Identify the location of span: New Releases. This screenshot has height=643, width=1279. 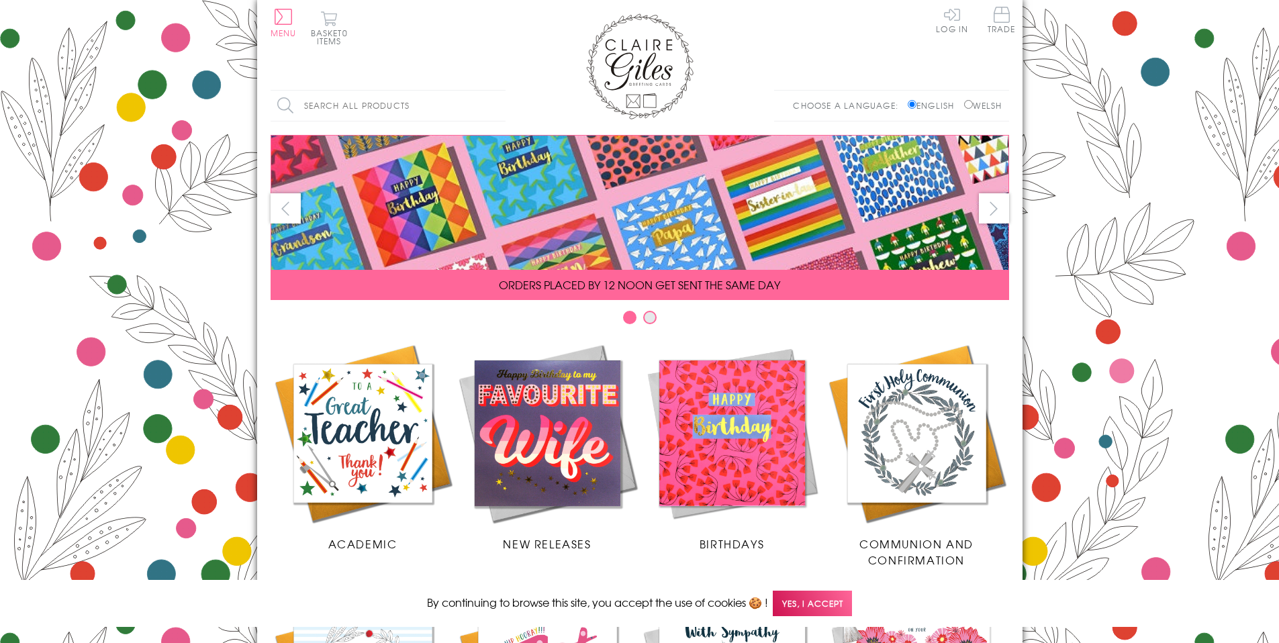
(547, 544).